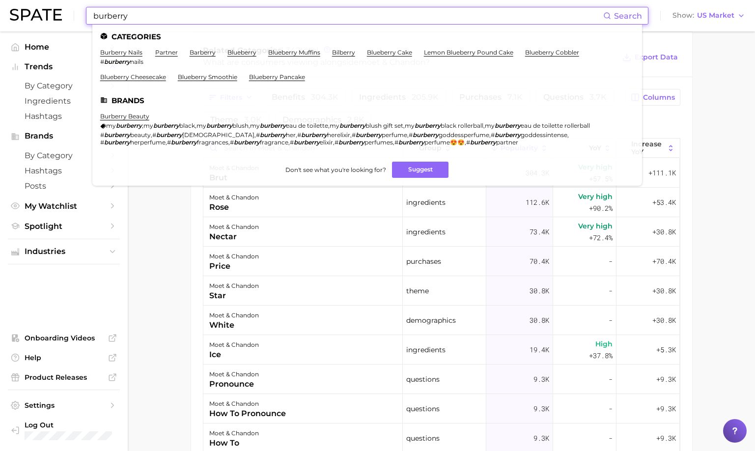  Describe the element at coordinates (64, 47) in the screenshot. I see `span: Home` at that location.